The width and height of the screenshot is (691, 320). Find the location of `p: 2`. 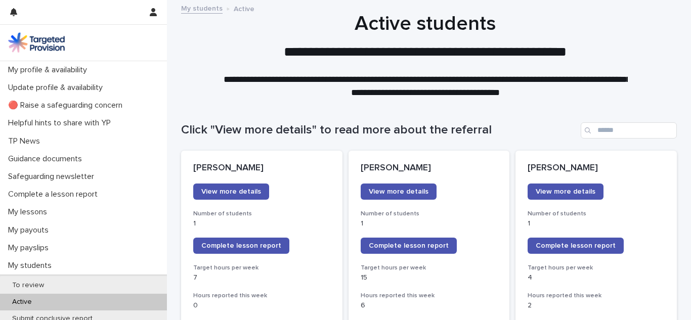

p: 2 is located at coordinates (596, 306).